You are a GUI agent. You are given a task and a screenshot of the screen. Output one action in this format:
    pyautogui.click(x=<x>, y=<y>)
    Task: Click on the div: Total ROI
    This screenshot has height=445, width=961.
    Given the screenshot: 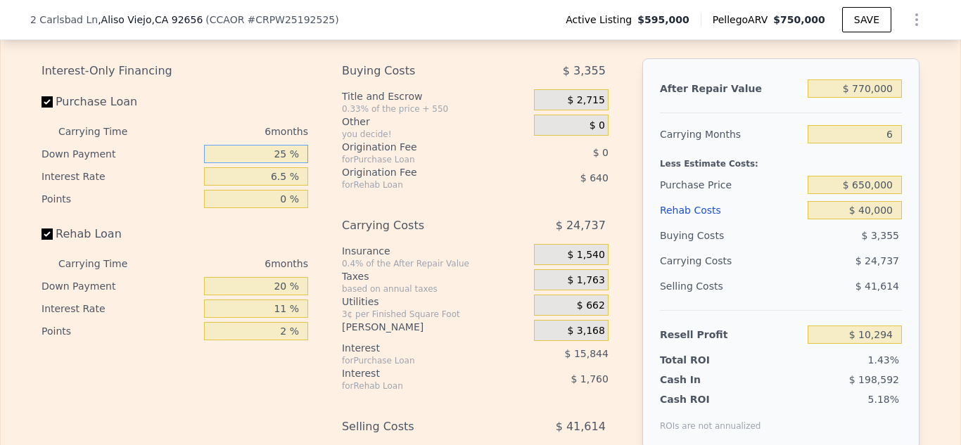 What is the action you would take?
    pyautogui.click(x=704, y=360)
    